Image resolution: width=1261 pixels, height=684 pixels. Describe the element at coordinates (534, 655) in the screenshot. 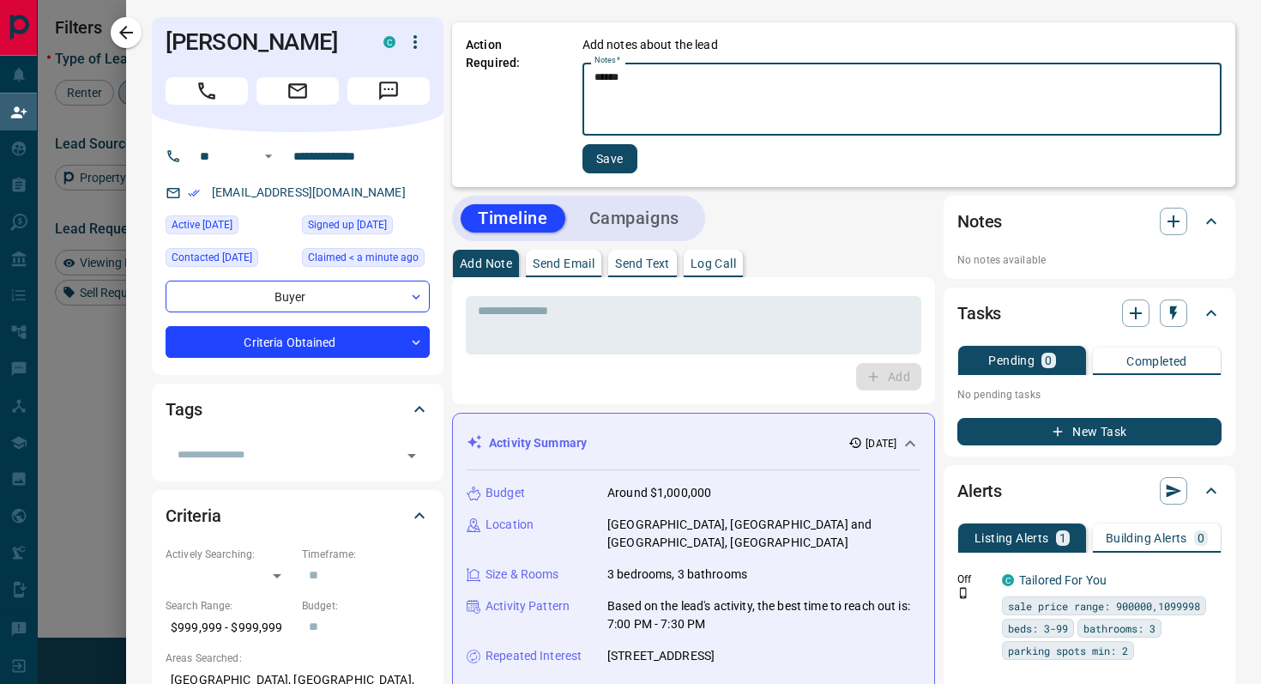

I see `p: Repeated Interest` at that location.